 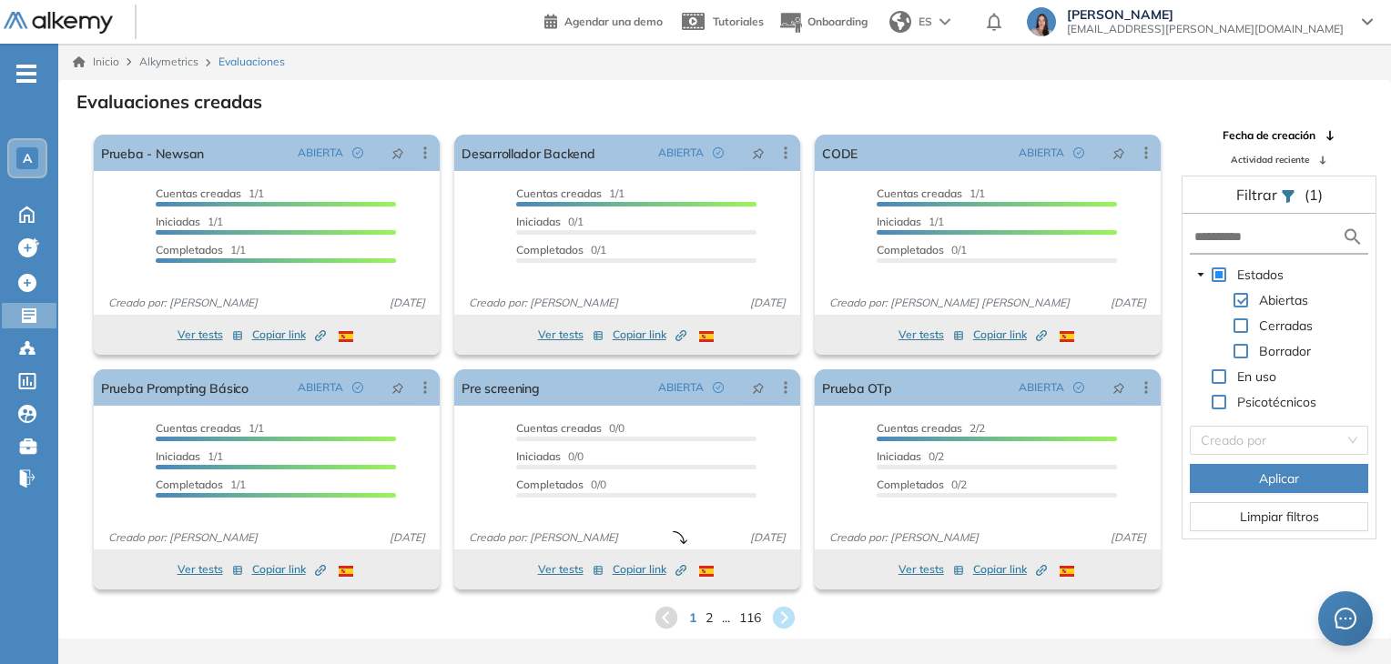 What do you see at coordinates (1285, 326) in the screenshot?
I see `span: Cerradas` at bounding box center [1285, 326].